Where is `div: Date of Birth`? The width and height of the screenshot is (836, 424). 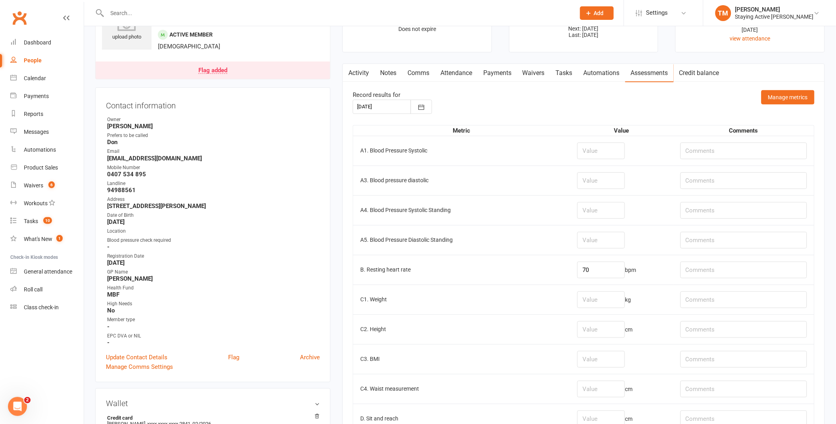 div: Date of Birth is located at coordinates (213, 215).